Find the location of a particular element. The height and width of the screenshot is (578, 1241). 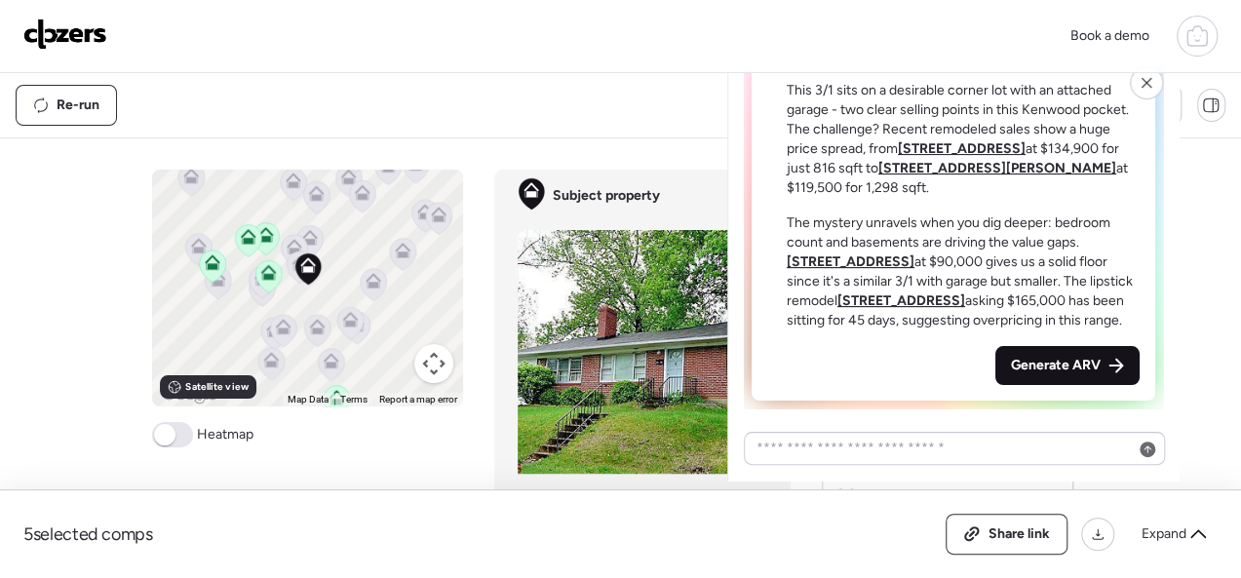

img: Logo is located at coordinates (65, 34).